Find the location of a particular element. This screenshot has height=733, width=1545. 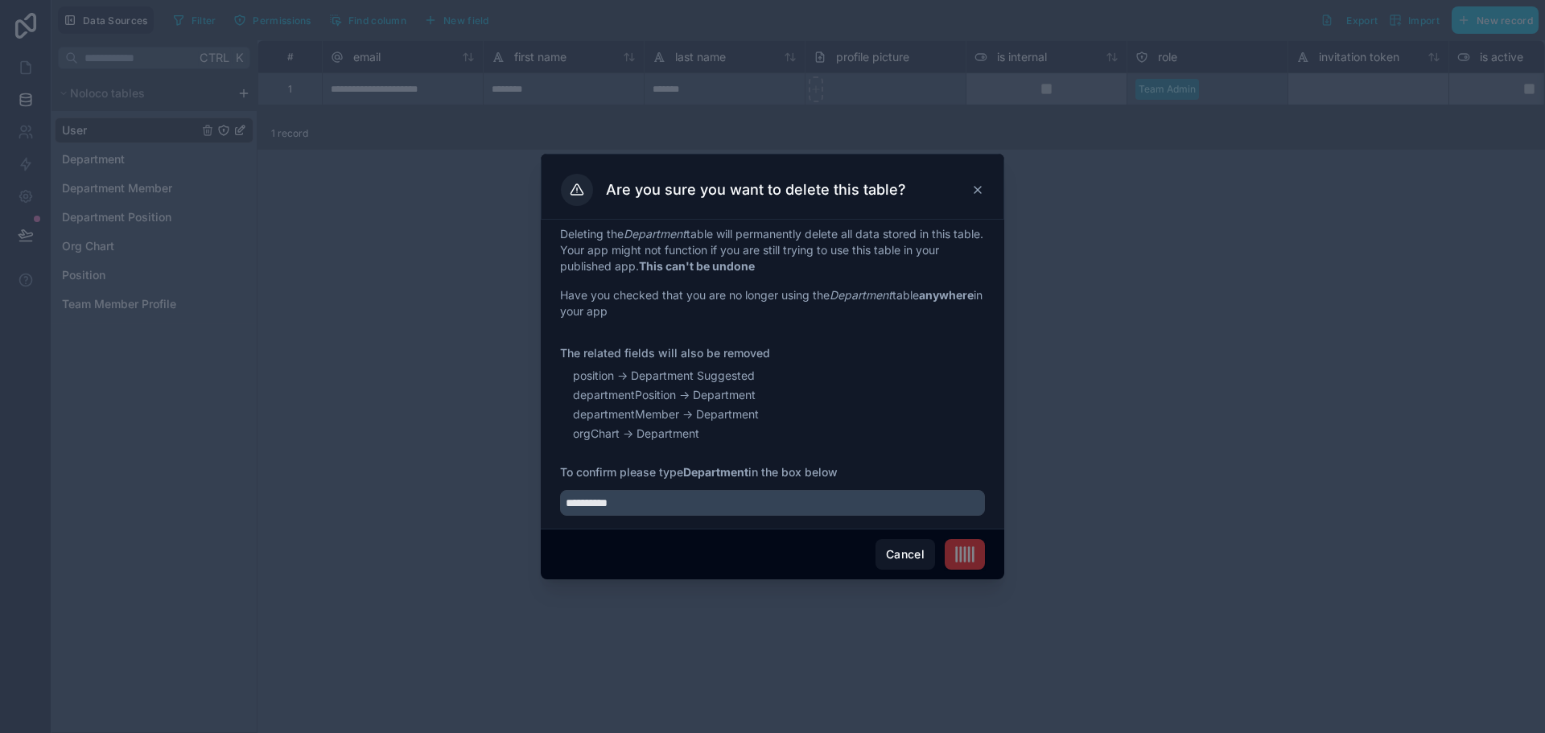

span: orgChart is located at coordinates (596, 434).